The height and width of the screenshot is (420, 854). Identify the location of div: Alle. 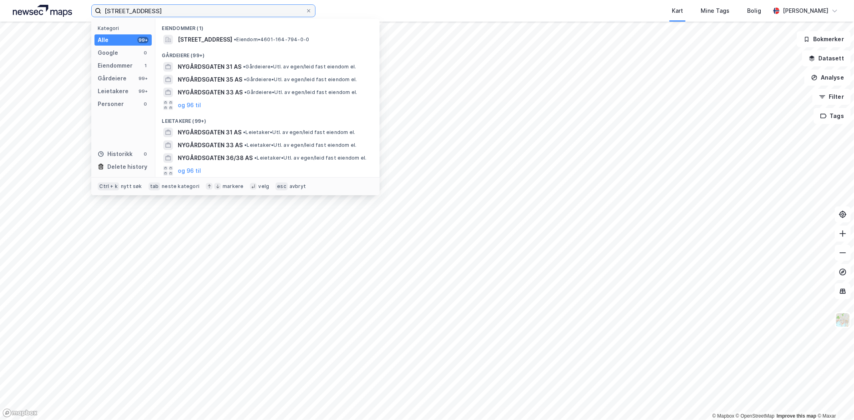
(103, 40).